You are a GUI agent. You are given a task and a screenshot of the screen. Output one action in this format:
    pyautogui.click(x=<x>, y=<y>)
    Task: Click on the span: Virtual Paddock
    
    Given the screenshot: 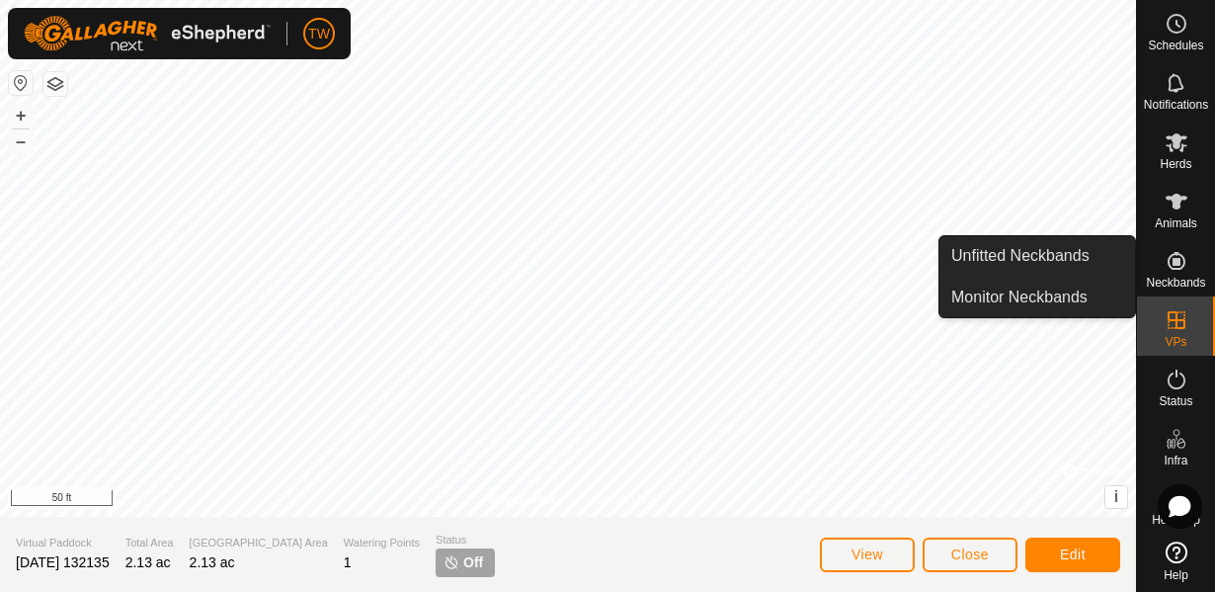 What is the action you would take?
    pyautogui.click(x=62, y=542)
    